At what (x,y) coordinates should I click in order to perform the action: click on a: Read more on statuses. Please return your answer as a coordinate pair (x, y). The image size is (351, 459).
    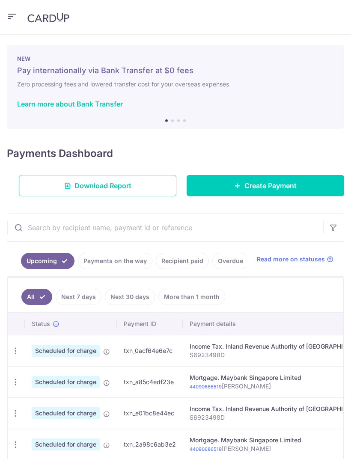
    Looking at the image, I should click on (295, 259).